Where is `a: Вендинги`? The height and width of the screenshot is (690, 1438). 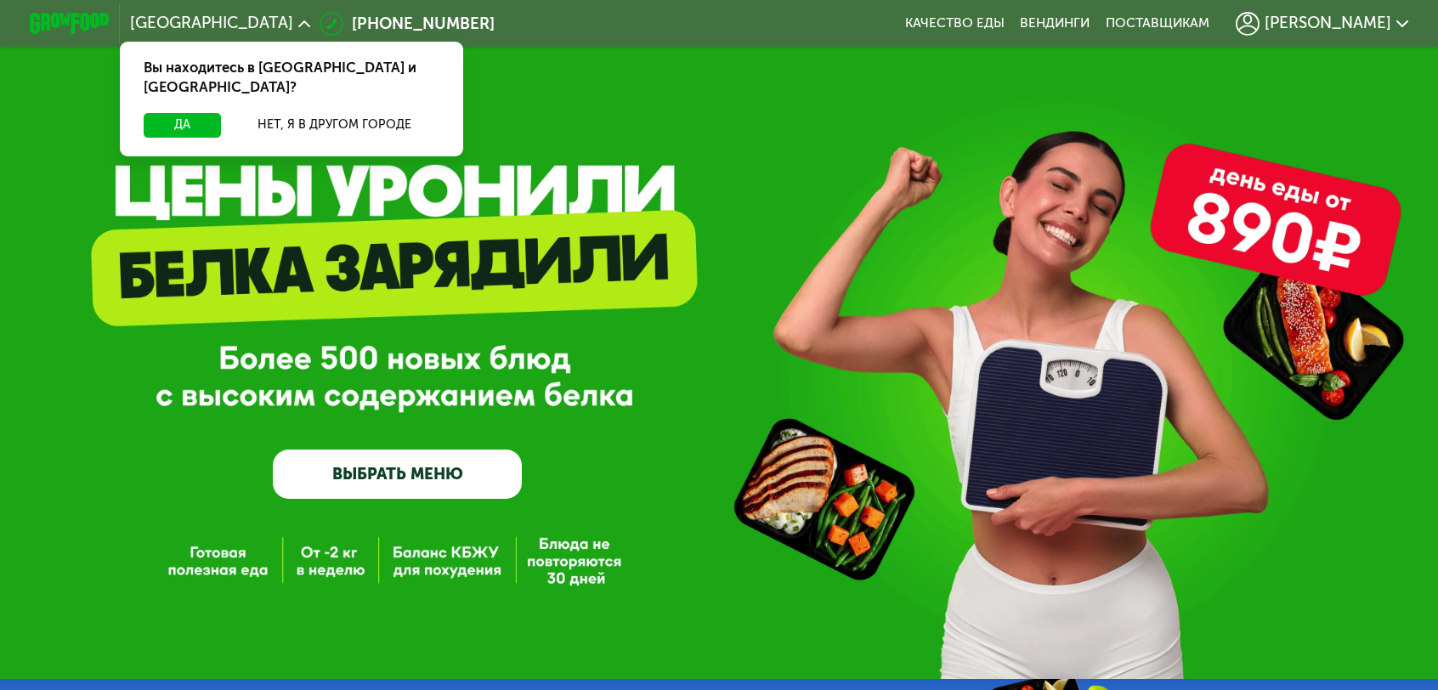 a: Вендинги is located at coordinates (1055, 23).